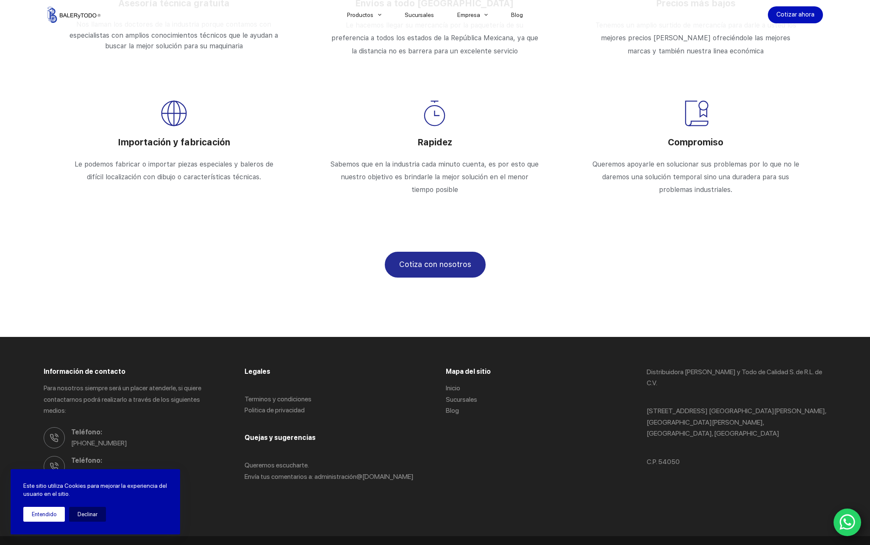  I want to click on img: Balerytodo, so click(74, 15).